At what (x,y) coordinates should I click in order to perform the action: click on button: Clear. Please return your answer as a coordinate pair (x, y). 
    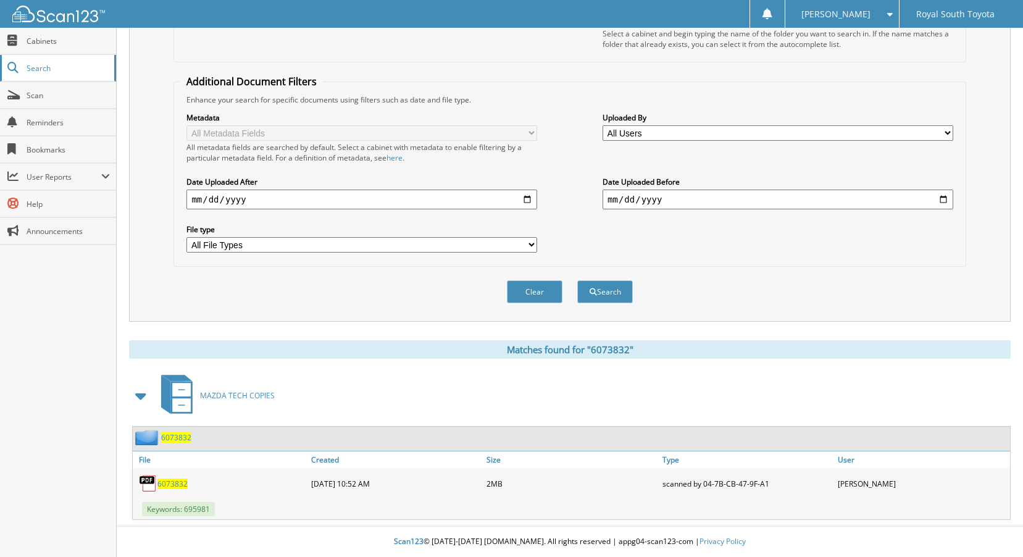
    Looking at the image, I should click on (534, 291).